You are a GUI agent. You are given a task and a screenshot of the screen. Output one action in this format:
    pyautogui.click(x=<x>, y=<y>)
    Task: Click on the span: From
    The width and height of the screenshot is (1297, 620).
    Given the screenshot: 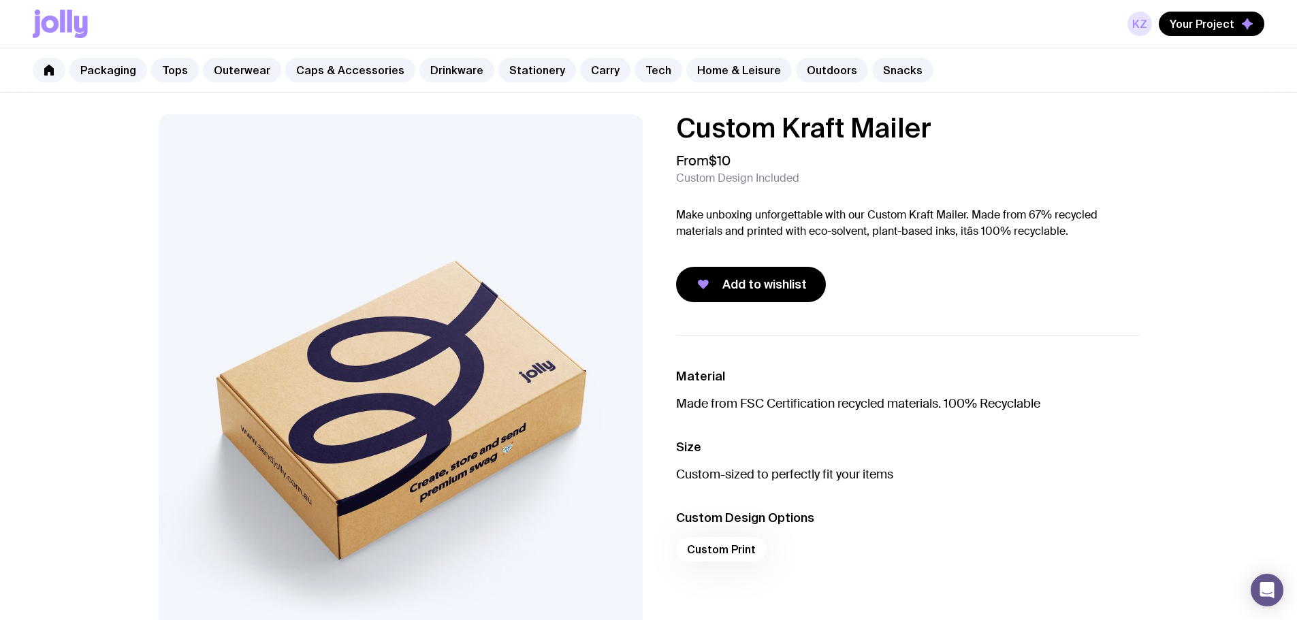 What is the action you would take?
    pyautogui.click(x=703, y=161)
    